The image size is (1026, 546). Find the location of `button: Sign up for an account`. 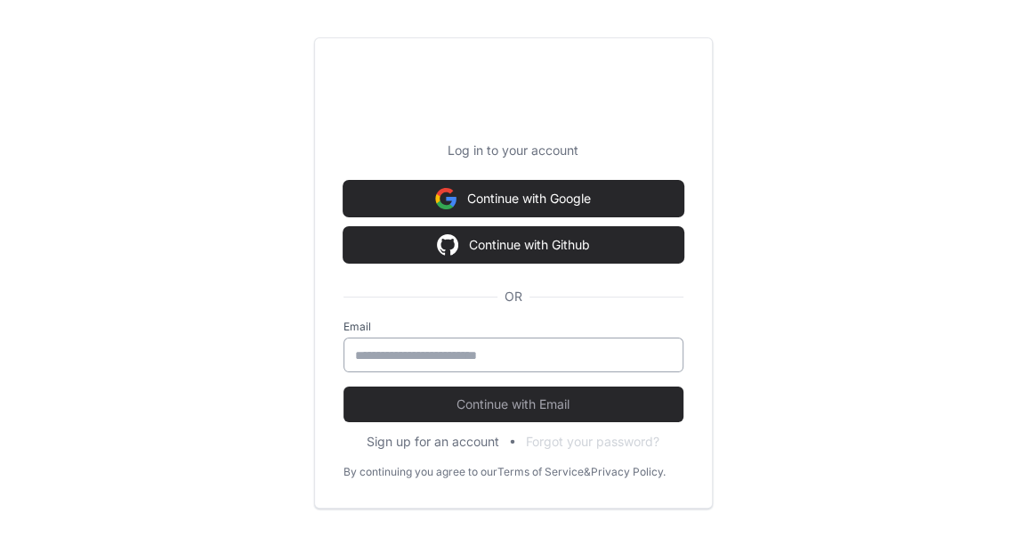

button: Sign up for an account is located at coordinates (433, 442).